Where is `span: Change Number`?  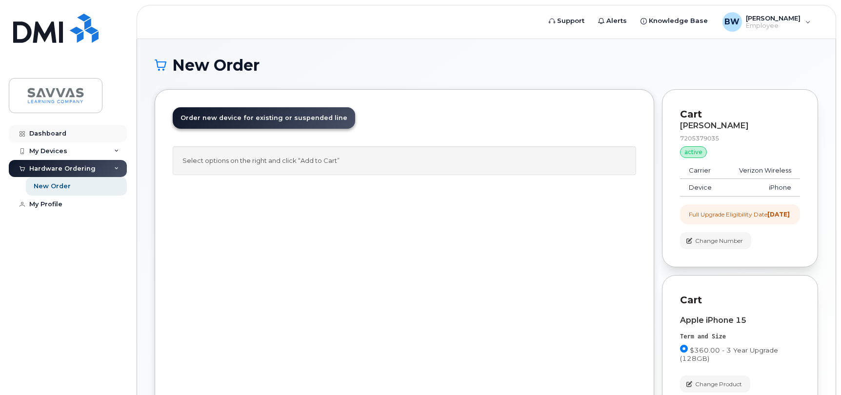 span: Change Number is located at coordinates (719, 241).